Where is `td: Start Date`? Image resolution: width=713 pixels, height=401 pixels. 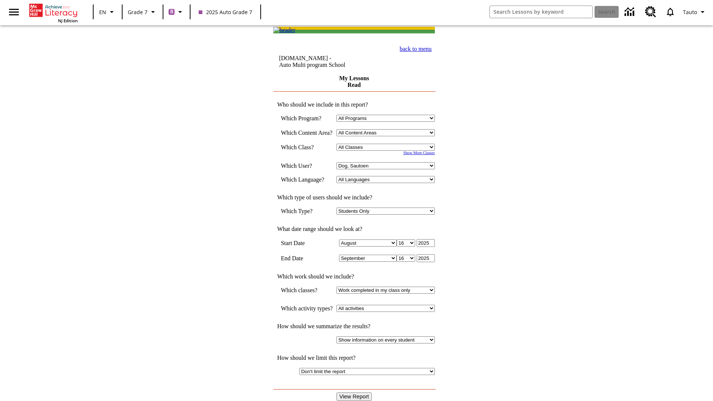 td: Start Date is located at coordinates (307, 243).